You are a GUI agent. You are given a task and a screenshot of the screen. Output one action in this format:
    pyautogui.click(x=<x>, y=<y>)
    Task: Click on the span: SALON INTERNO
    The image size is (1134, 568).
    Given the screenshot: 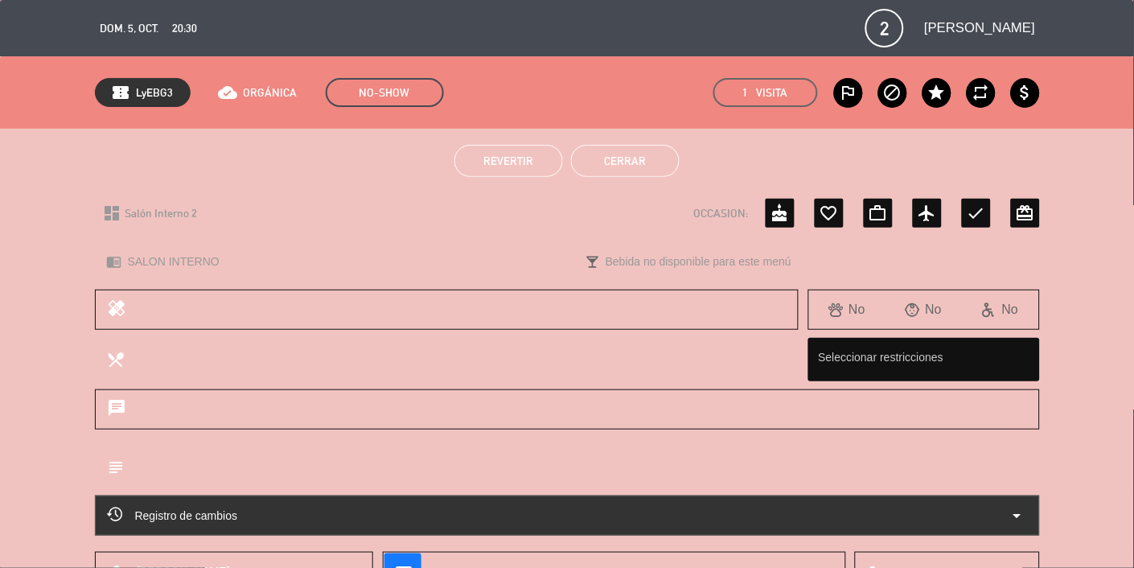 What is the action you would take?
    pyautogui.click(x=174, y=261)
    